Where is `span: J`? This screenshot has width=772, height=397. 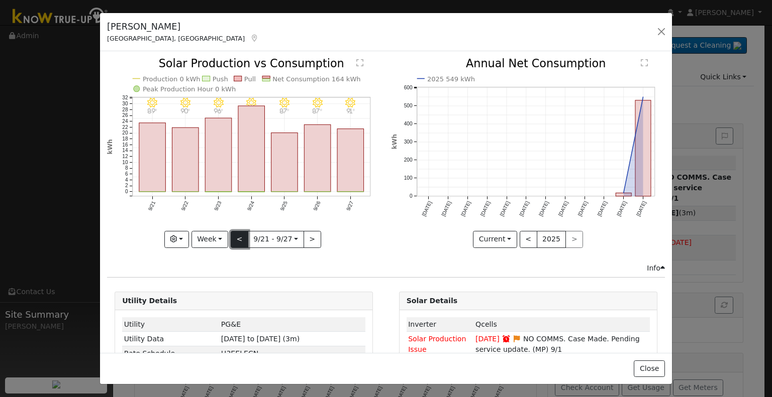
span: J is located at coordinates (240, 354).